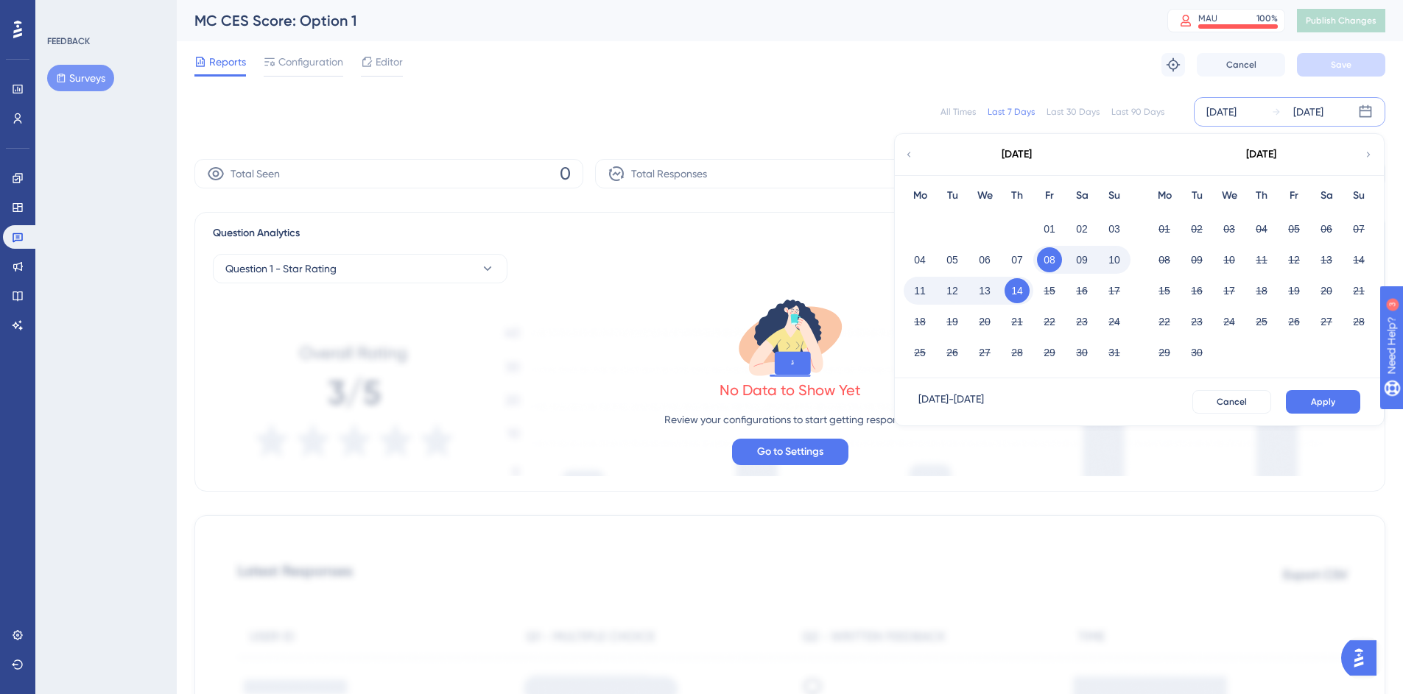 This screenshot has width=1403, height=694. Describe the element at coordinates (1017, 260) in the screenshot. I see `button: 07` at that location.